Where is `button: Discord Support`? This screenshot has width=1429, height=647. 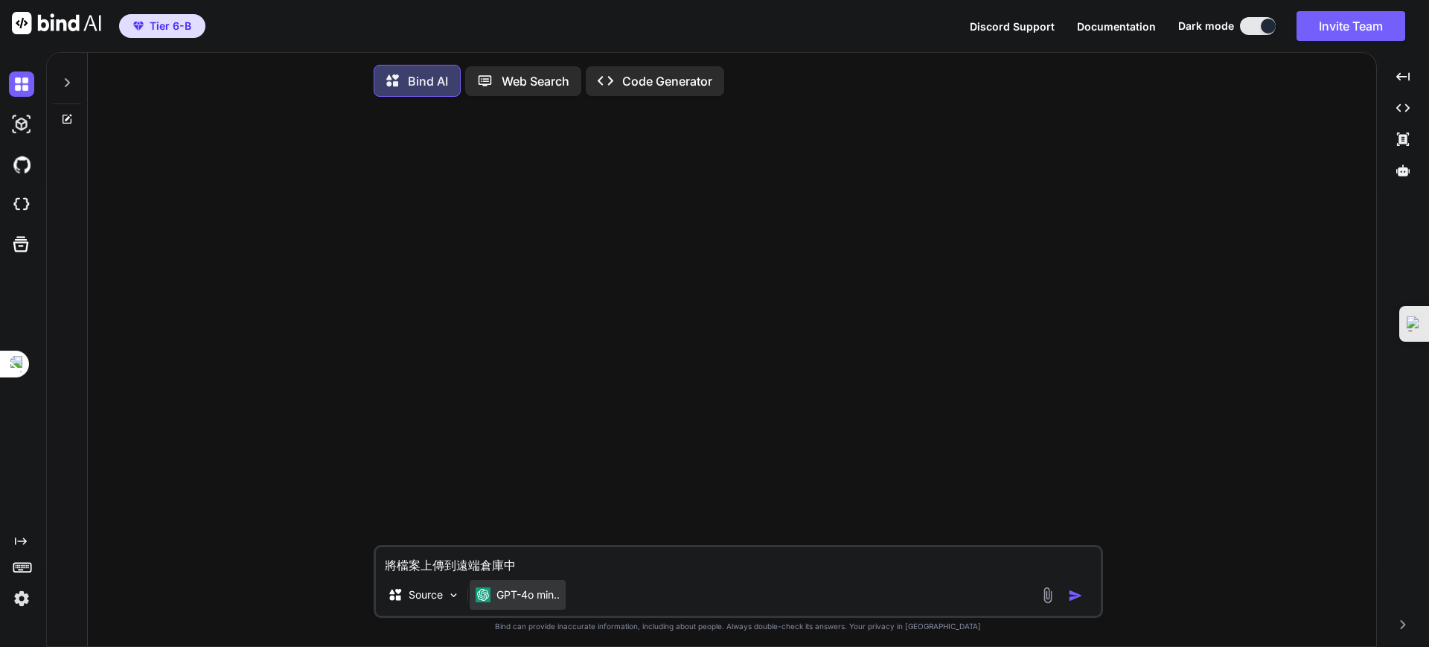 button: Discord Support is located at coordinates (1012, 26).